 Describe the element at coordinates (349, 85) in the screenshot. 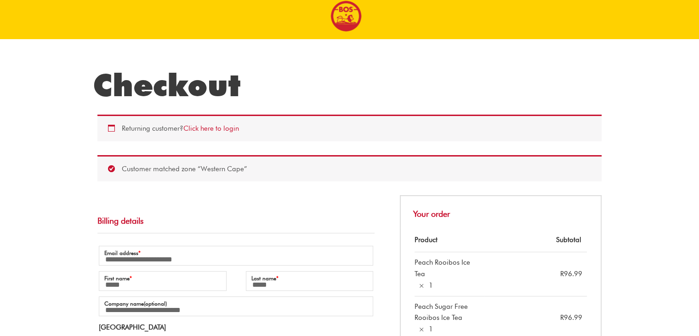

I see `h1: Checkout` at that location.